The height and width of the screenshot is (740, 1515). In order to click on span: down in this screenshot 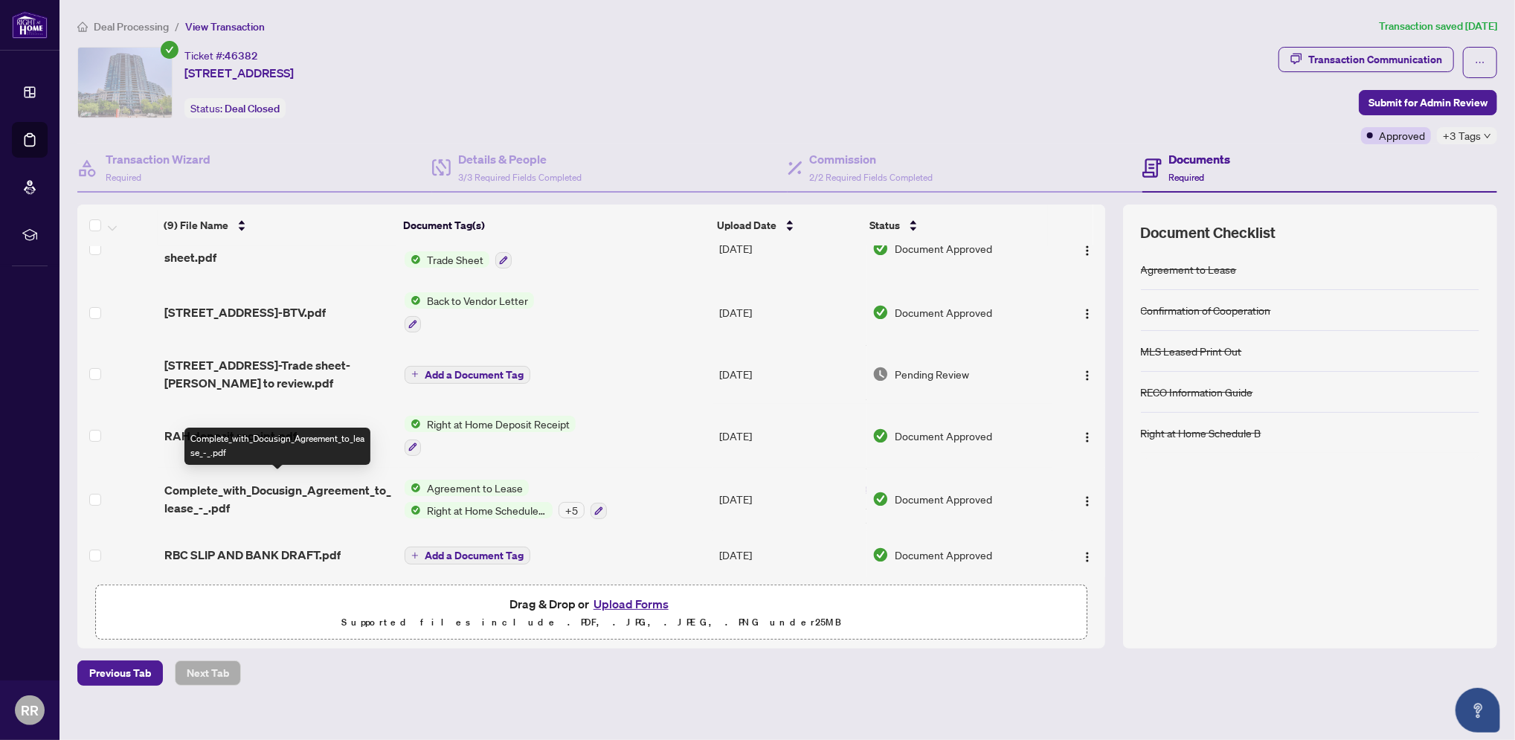, I will do `click(1487, 136)`.